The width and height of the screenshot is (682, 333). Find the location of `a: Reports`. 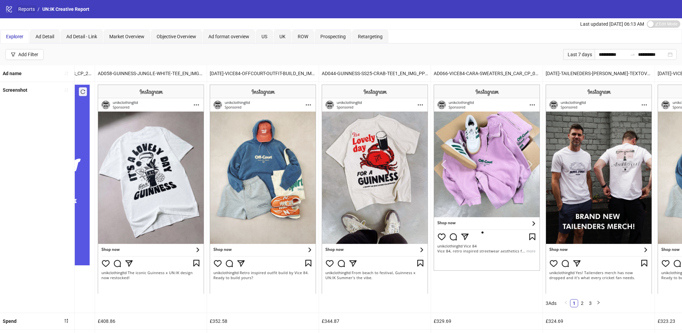

a: Reports is located at coordinates (26, 9).